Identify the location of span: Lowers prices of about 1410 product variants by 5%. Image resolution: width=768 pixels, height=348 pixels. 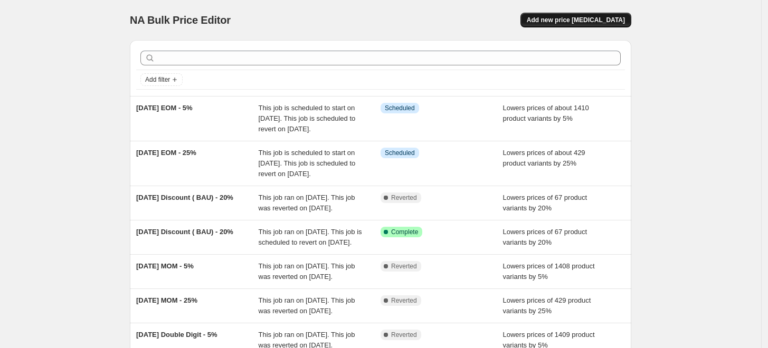
(546, 113).